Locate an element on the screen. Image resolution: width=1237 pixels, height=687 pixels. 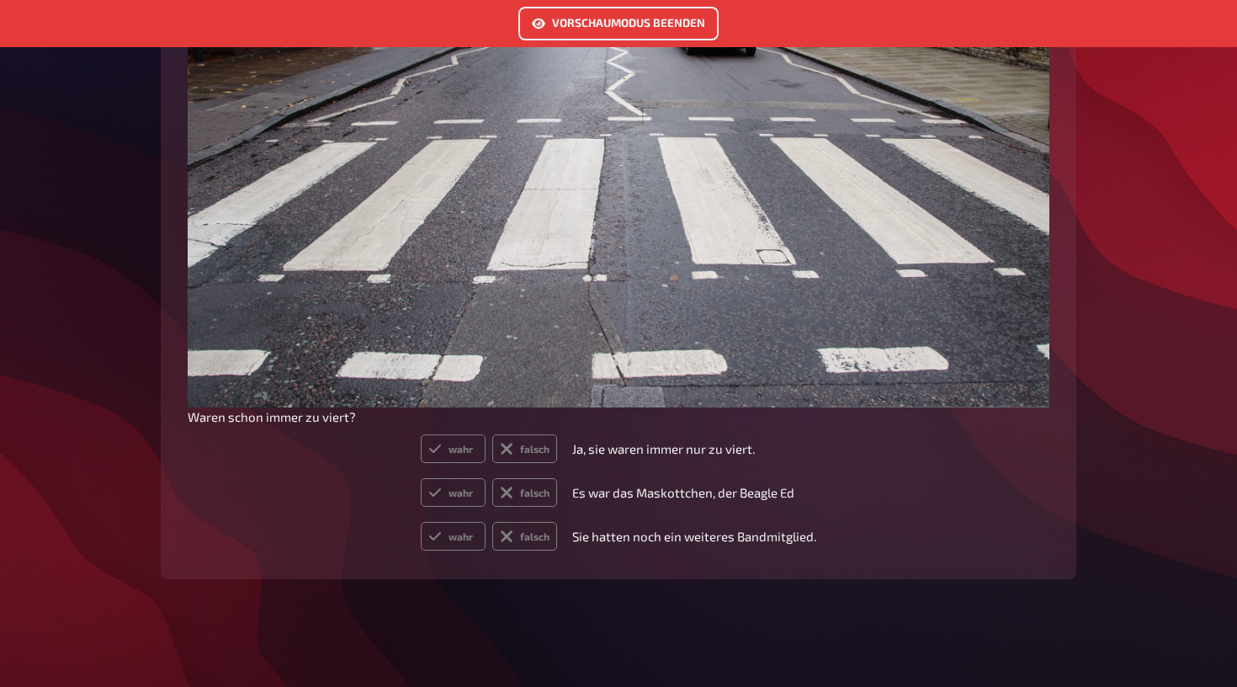
p: Sie hatten noch ein weiteres Bandmitglied. is located at coordinates (694, 536).